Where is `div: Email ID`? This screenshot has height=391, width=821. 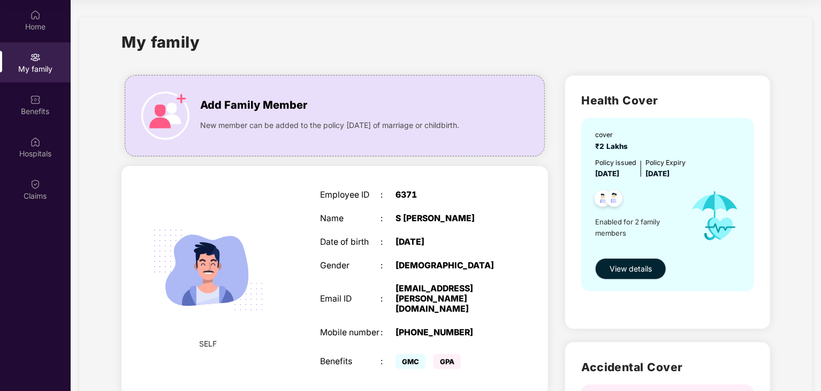
div: Email ID is located at coordinates (350, 299).